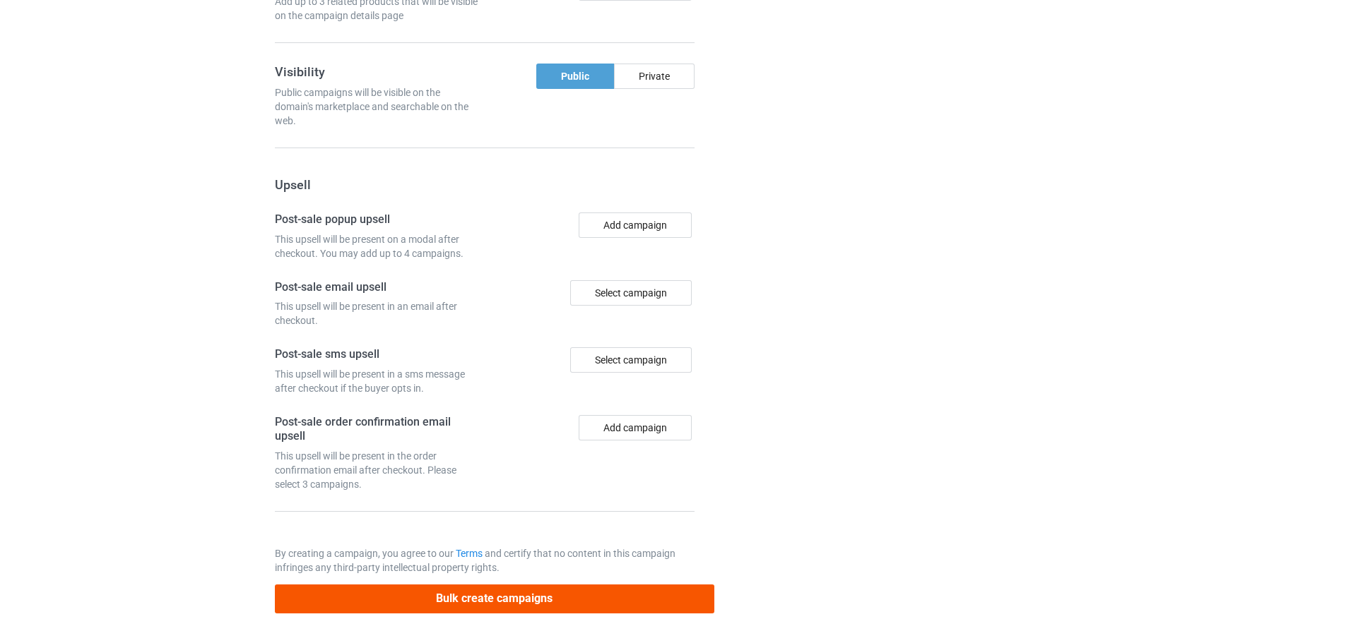 The image size is (1346, 643). Describe the element at coordinates (377, 71) in the screenshot. I see `h3: Visibility` at that location.